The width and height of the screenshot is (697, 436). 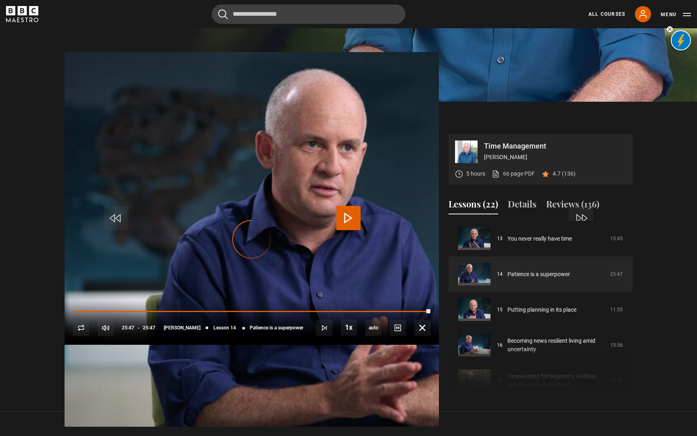 What do you see at coordinates (540, 238) in the screenshot?
I see `a: You never really have time` at bounding box center [540, 238].